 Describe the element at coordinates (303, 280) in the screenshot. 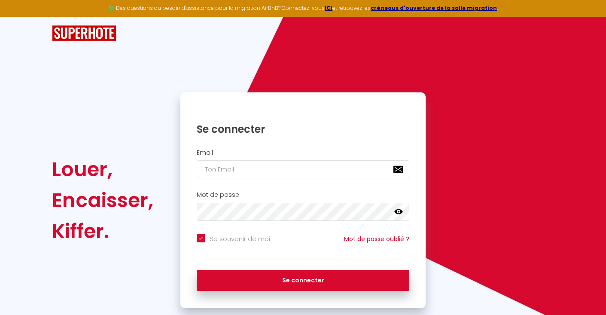

I see `button: Se connecter` at that location.